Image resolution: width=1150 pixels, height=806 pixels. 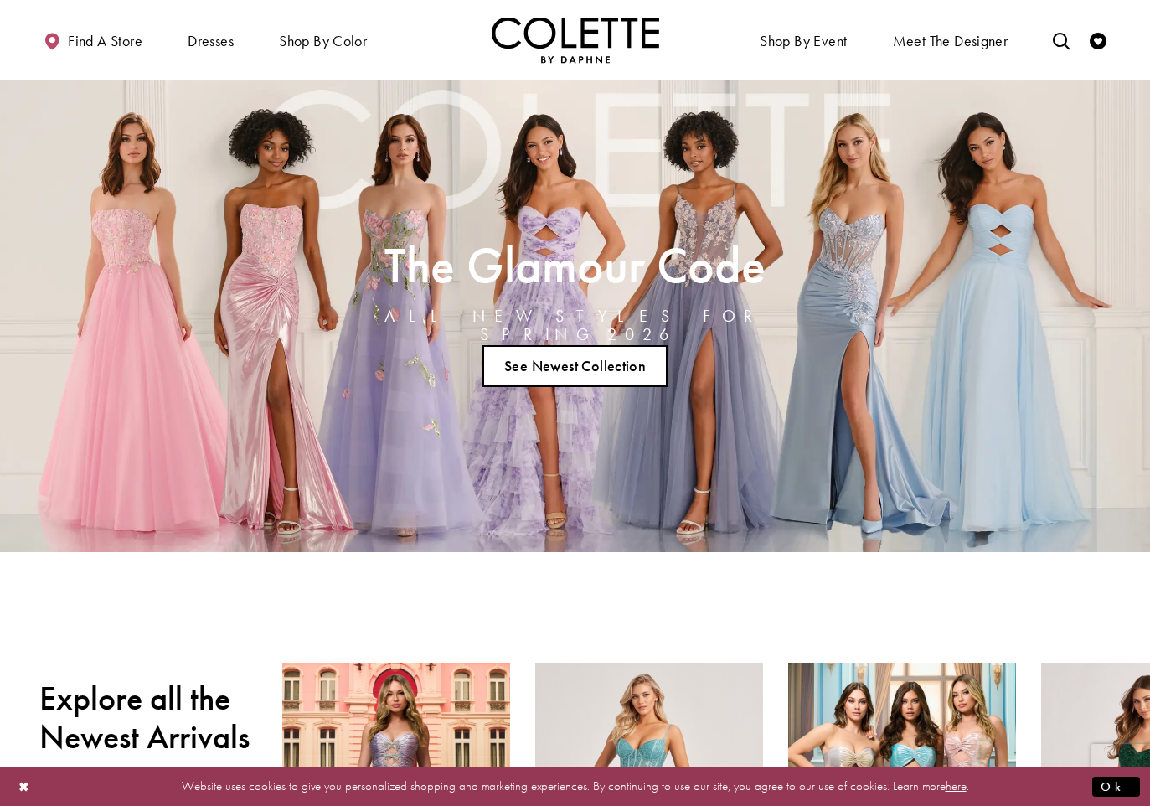 I want to click on ul: Slider Links, so click(x=575, y=366).